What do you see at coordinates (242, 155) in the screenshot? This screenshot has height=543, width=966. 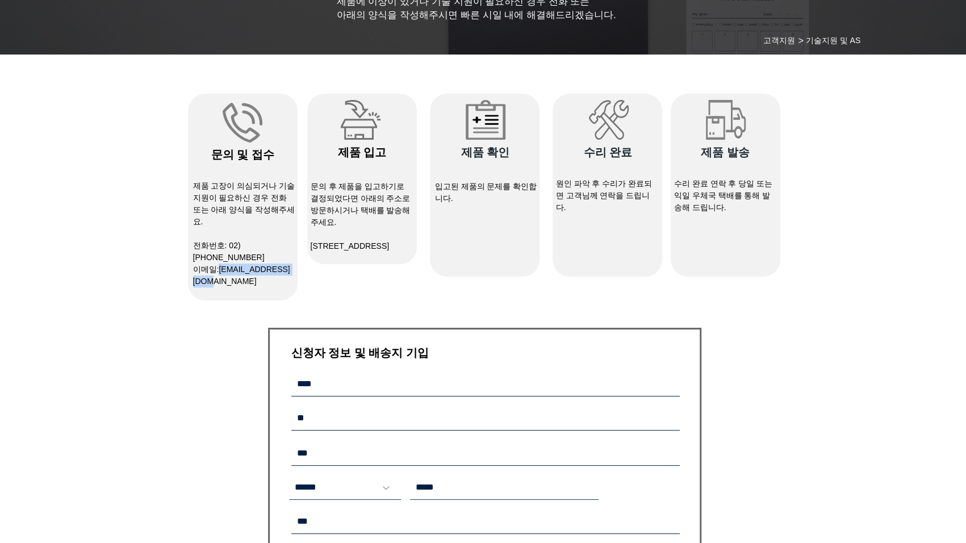 I see `span: ​문의 및 접수` at bounding box center [242, 155].